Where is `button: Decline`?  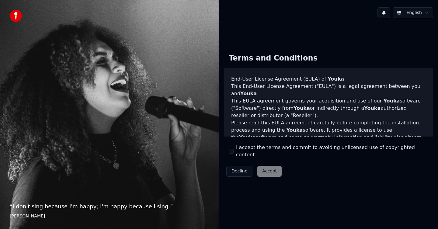 button: Decline is located at coordinates (239, 171).